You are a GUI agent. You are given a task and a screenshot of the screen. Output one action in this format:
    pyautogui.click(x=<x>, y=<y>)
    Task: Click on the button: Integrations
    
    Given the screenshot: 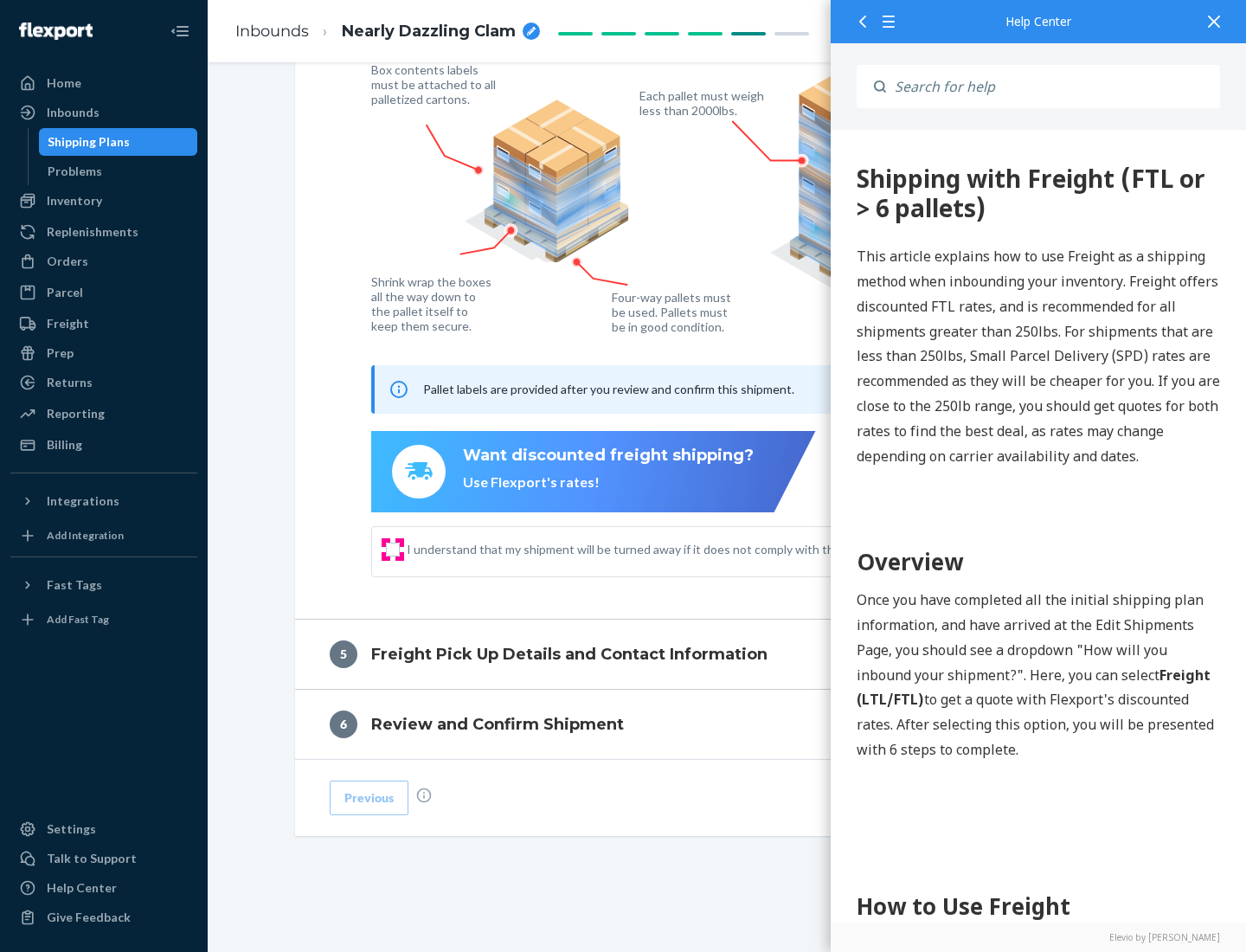 What is the action you would take?
    pyautogui.click(x=104, y=501)
    